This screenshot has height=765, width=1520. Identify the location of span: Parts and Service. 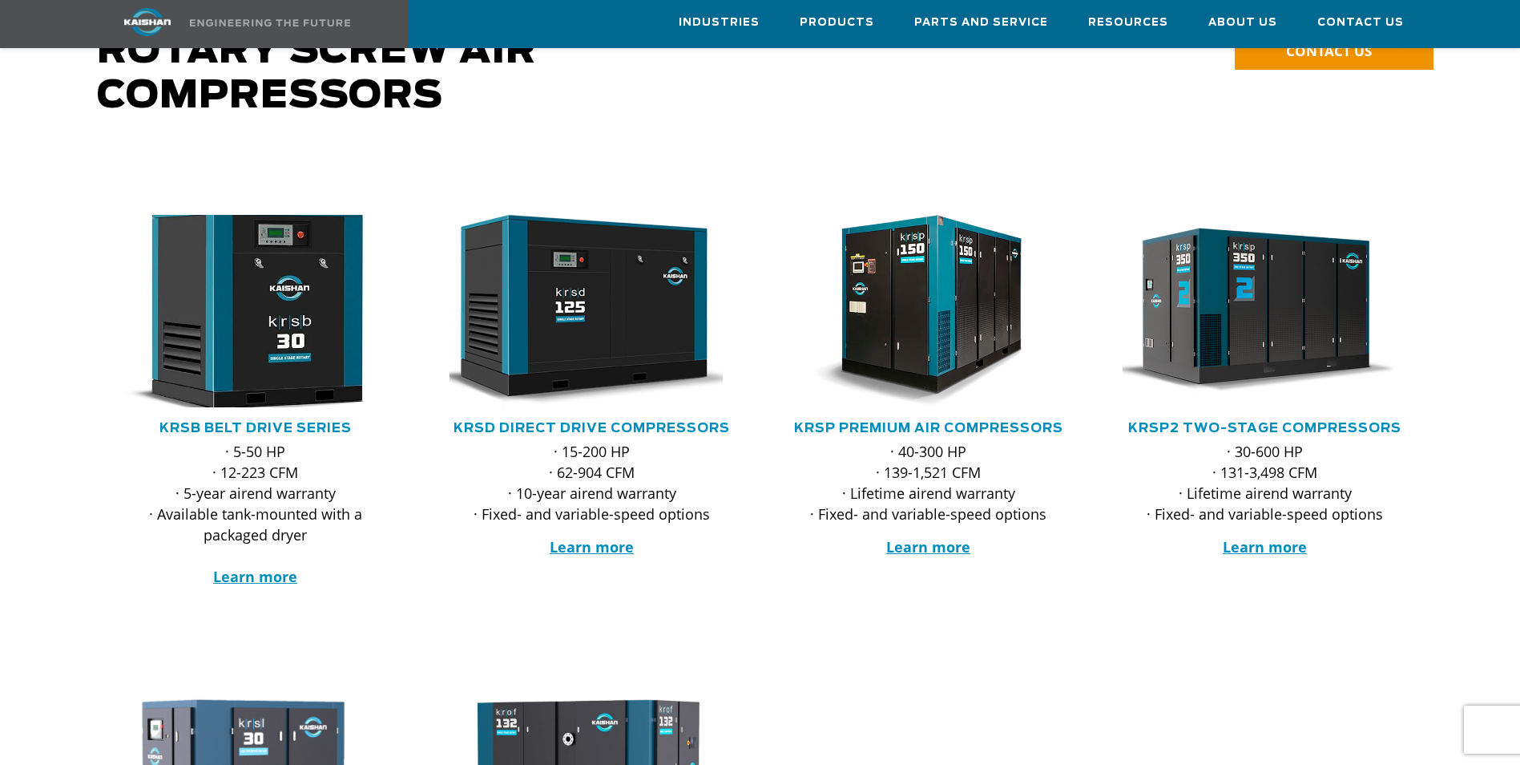
(981, 22).